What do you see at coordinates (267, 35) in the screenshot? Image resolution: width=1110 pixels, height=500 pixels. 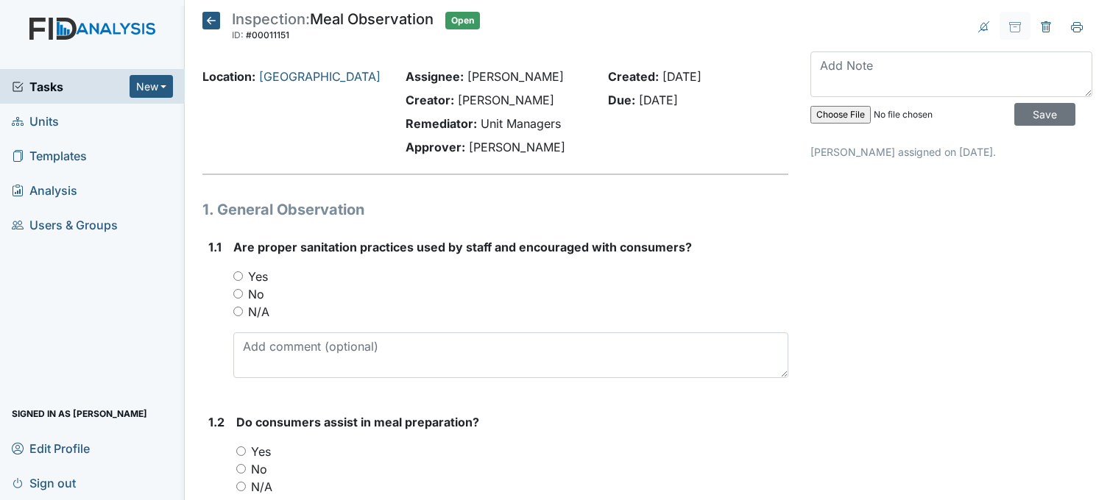 I see `span: #00011151` at bounding box center [267, 35].